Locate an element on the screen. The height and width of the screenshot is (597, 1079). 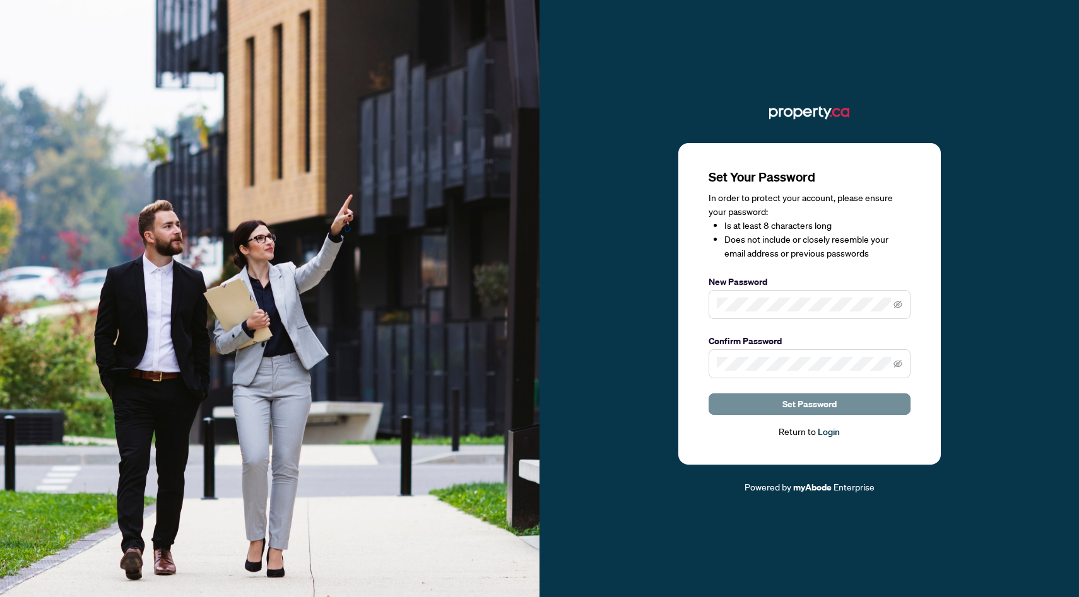
a: myAbode is located at coordinates (812, 488).